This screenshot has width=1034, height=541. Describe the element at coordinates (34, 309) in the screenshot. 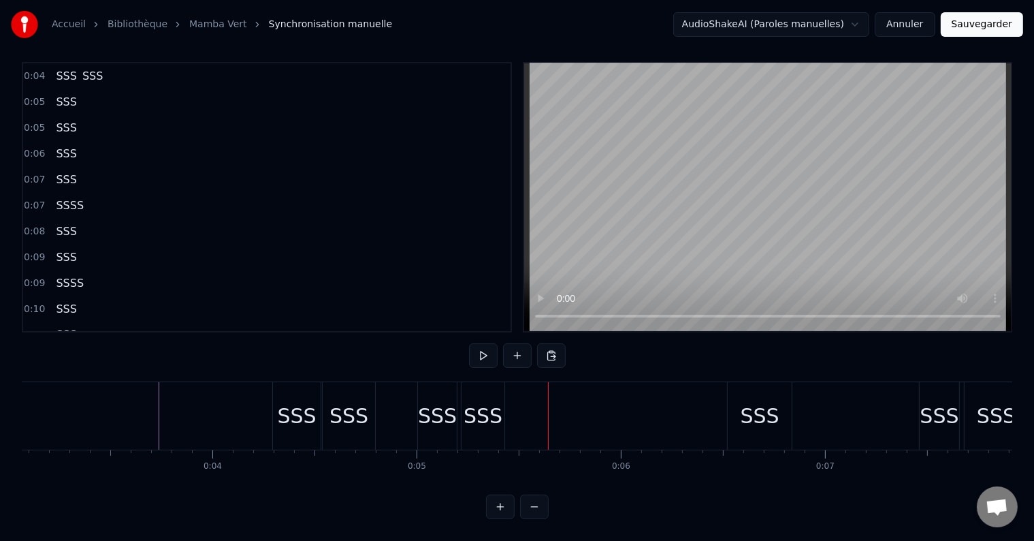

I see `span: 0:10` at that location.